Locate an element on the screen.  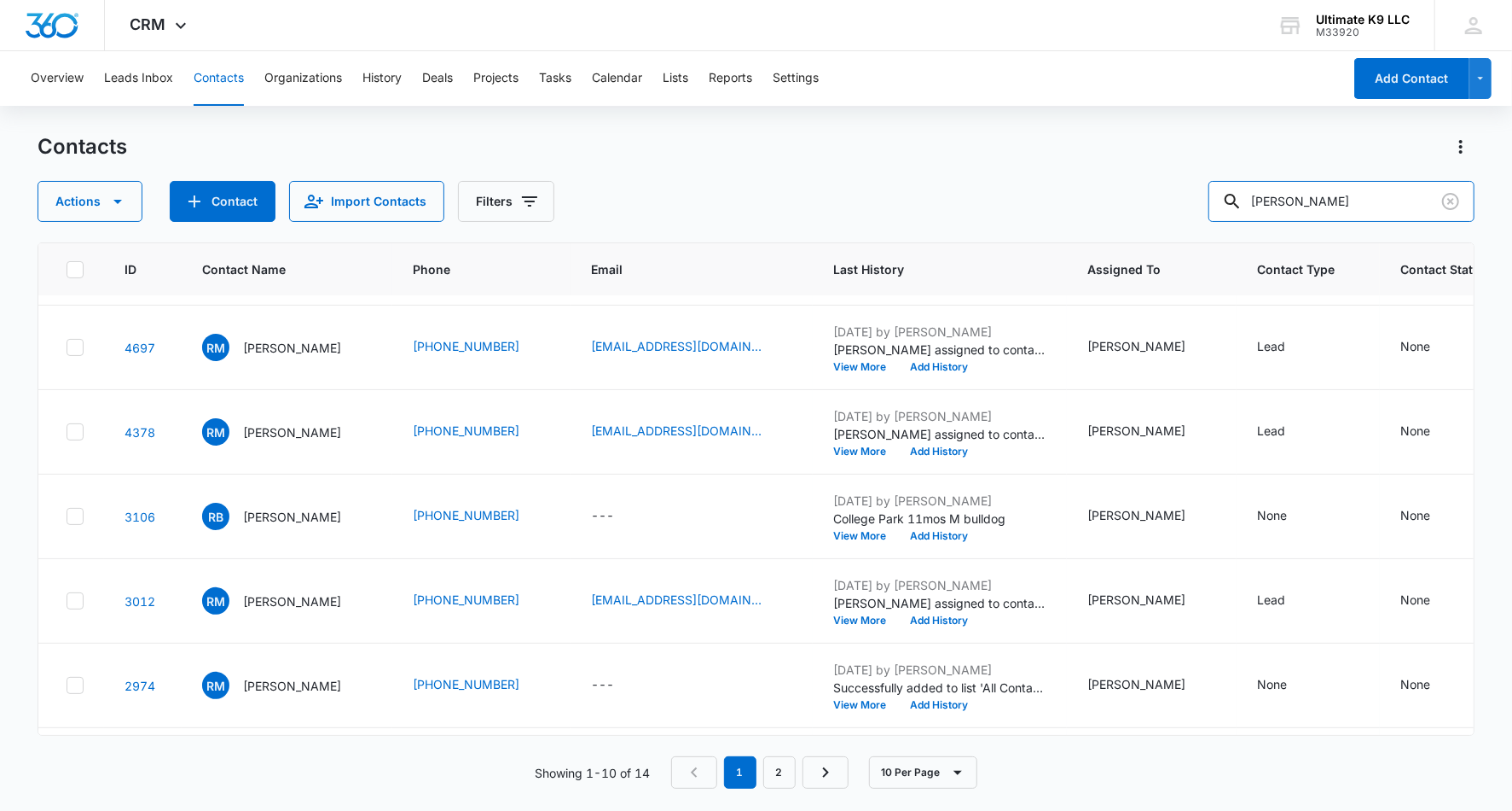
div: Email - Gehow211212@gmail.com - Select to Edit Field is located at coordinates (692, 432).